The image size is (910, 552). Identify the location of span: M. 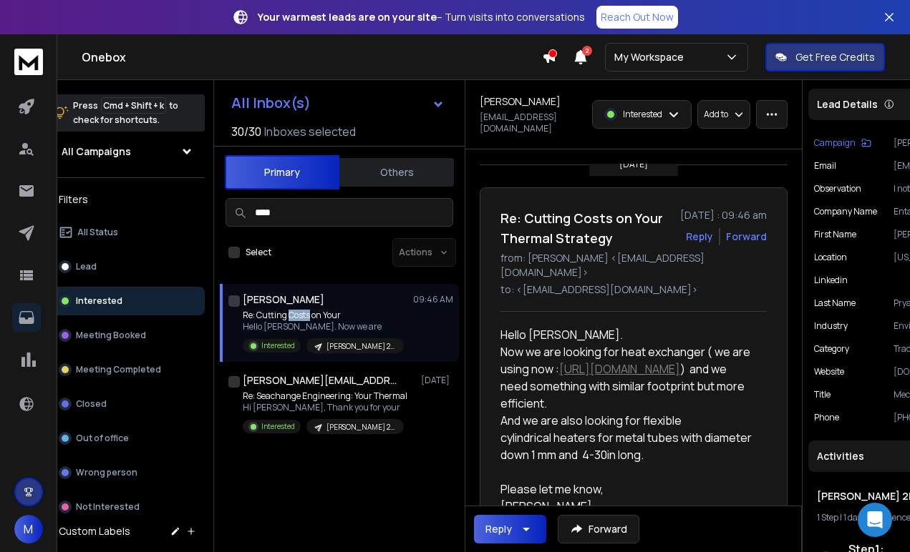
(29, 530).